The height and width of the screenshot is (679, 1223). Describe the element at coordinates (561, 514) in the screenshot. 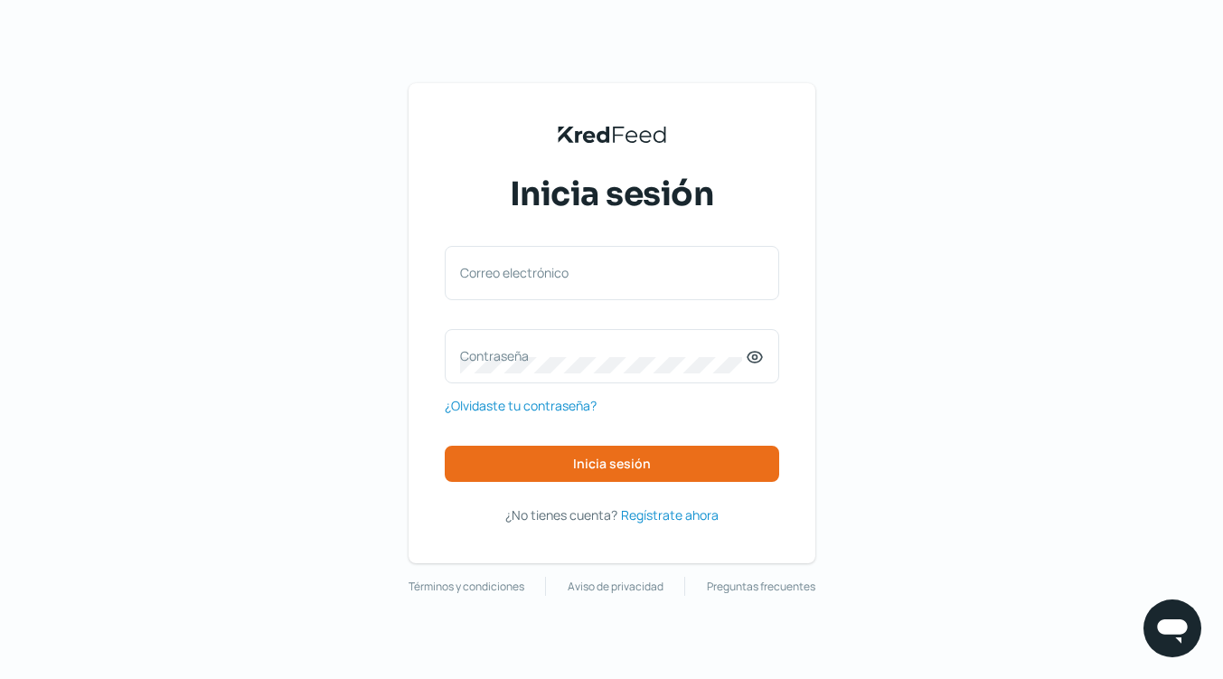

I see `span: ¿No tienes cuenta?` at that location.